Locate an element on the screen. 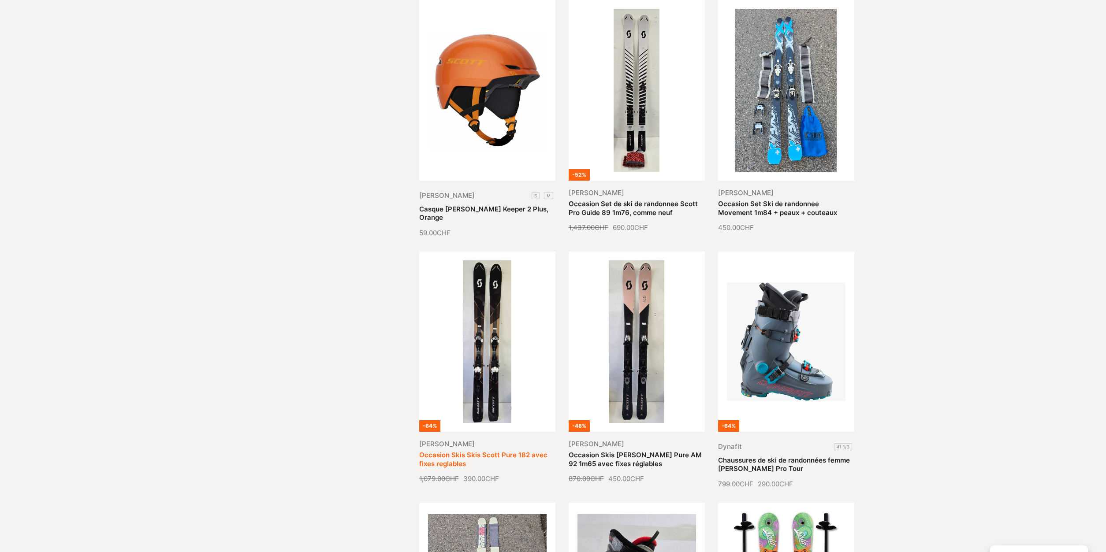 The image size is (1106, 552). a: Occasion Skis Skis Scott Pure 182 avec fixes reglables is located at coordinates (483, 459).